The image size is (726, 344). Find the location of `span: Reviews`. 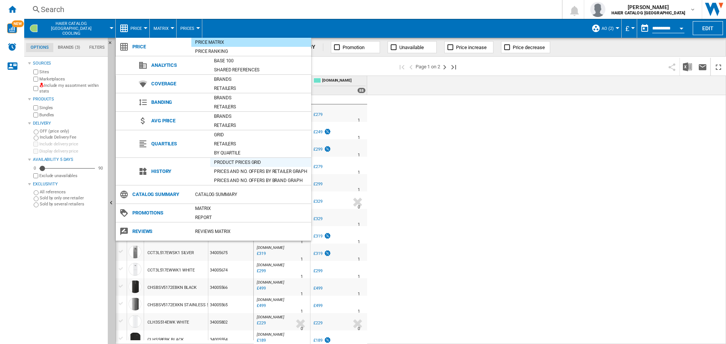

span: Reviews is located at coordinates (160, 232).